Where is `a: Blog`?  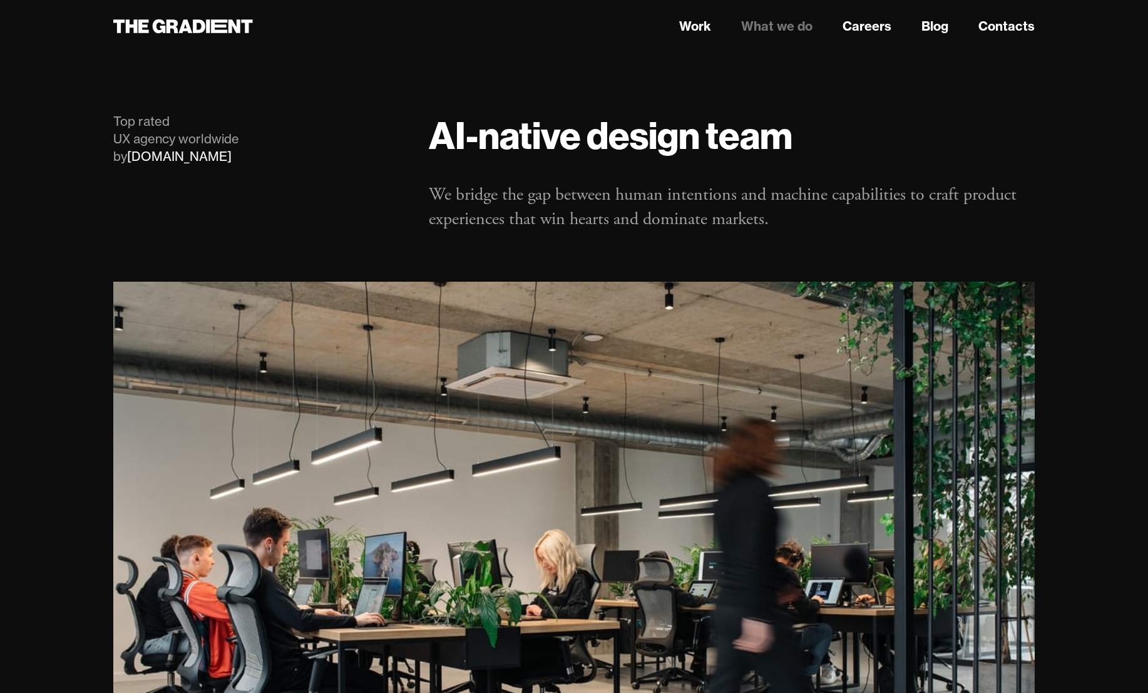 a: Blog is located at coordinates (935, 26).